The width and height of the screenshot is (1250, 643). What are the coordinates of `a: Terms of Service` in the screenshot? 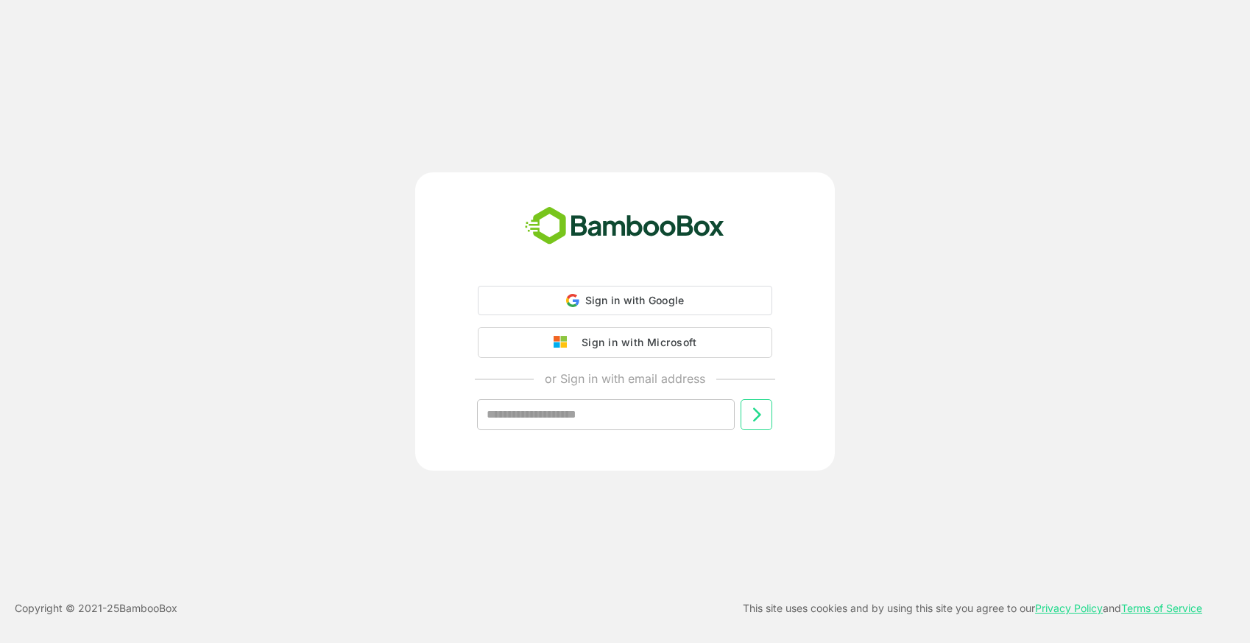 It's located at (1162, 607).